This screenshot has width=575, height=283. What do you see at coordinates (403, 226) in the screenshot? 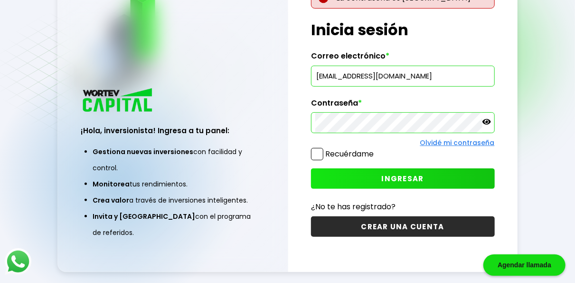
I see `button: CREAR UNA CUENTA` at bounding box center [403, 226].